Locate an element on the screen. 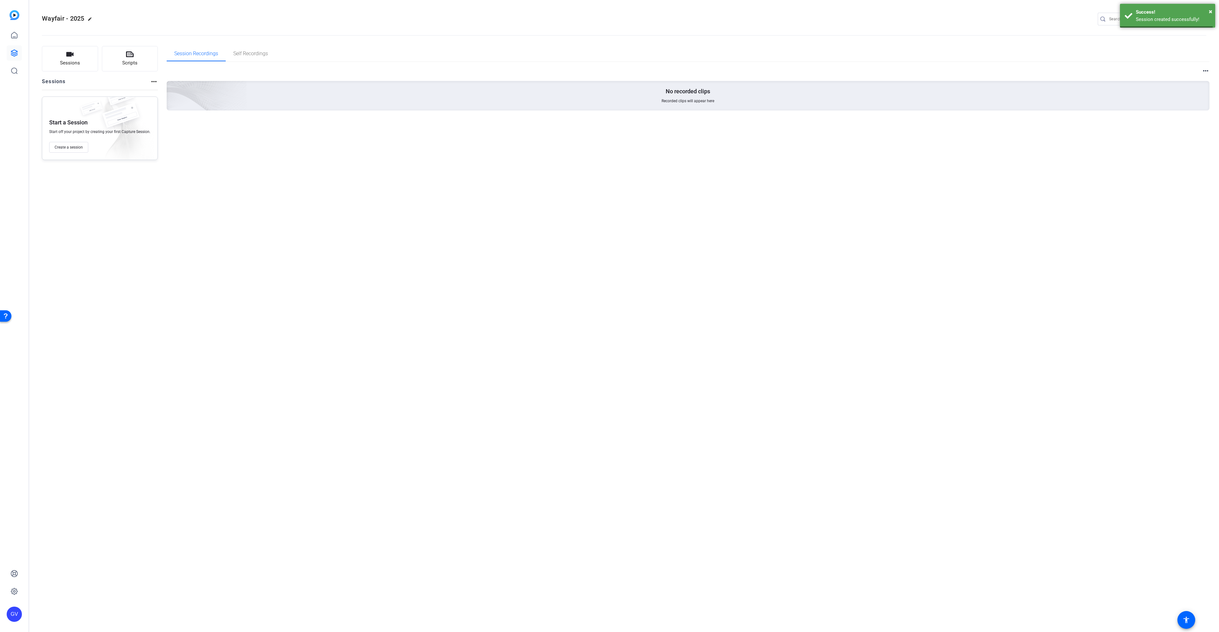 This screenshot has width=1219, height=632. span: Self Recordings is located at coordinates (251, 54).